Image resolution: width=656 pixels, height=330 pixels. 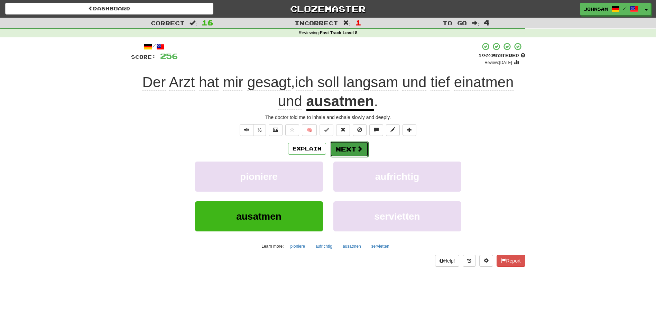 I want to click on small: Learn more:, so click(x=273, y=246).